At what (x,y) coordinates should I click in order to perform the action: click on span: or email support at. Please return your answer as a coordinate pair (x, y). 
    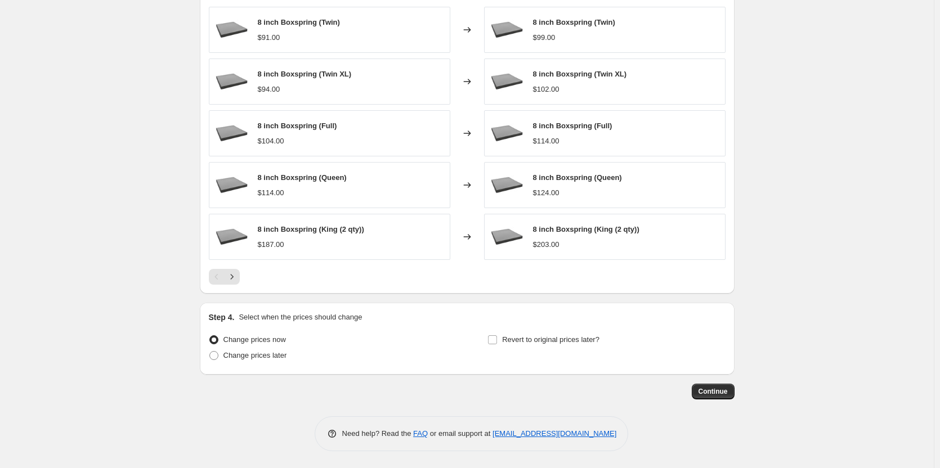
    Looking at the image, I should click on (460, 433).